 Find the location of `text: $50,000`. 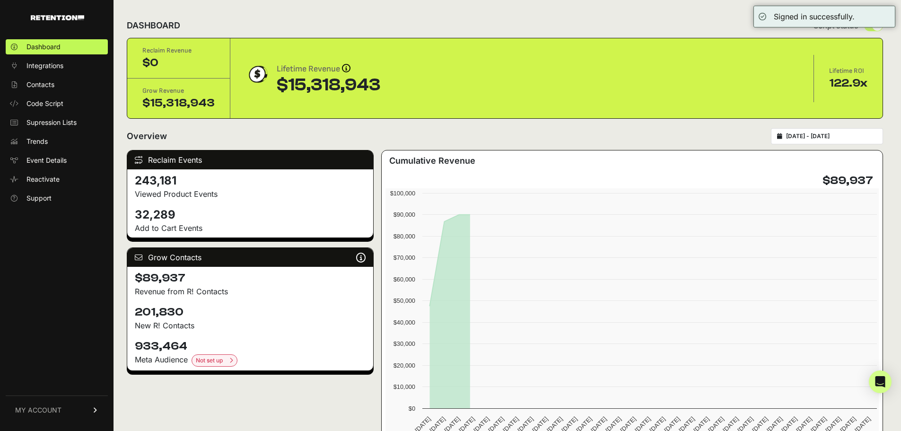

text: $50,000 is located at coordinates (404, 300).